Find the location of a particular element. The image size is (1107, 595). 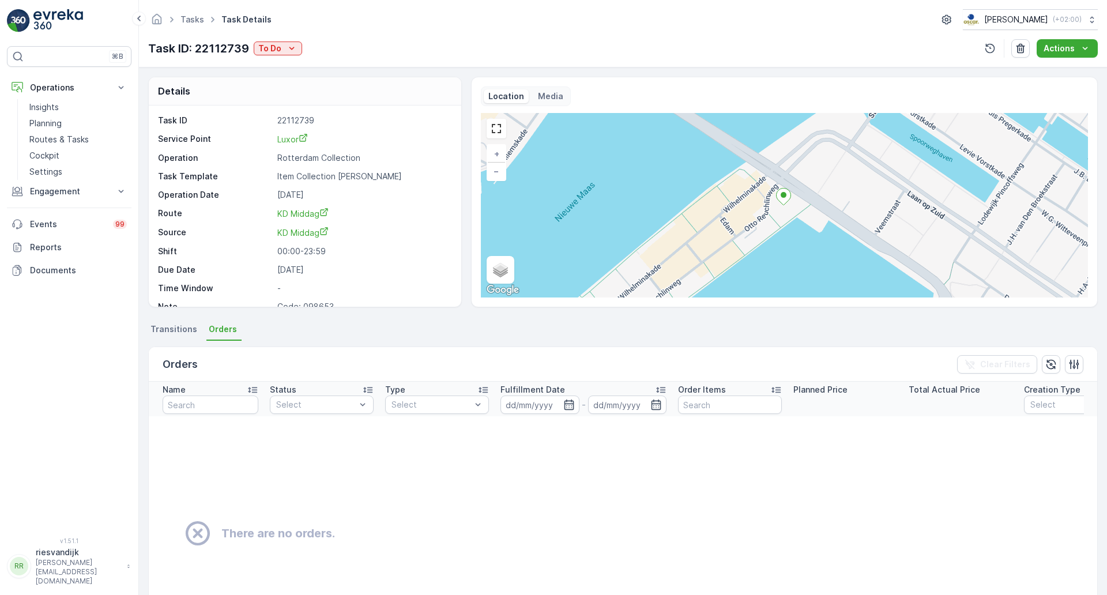

p: Status is located at coordinates (283, 390).